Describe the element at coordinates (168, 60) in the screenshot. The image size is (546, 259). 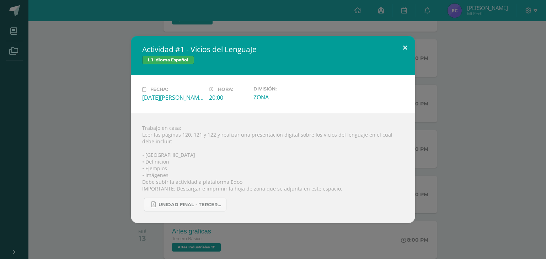
I see `span: L.1 Idioma Español` at that location.